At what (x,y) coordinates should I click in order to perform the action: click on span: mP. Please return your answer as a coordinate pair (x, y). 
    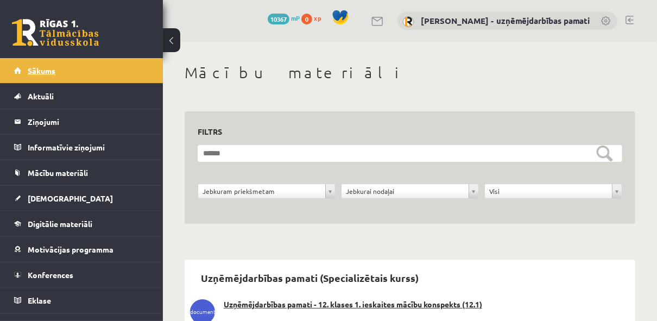
    Looking at the image, I should click on (295, 18).